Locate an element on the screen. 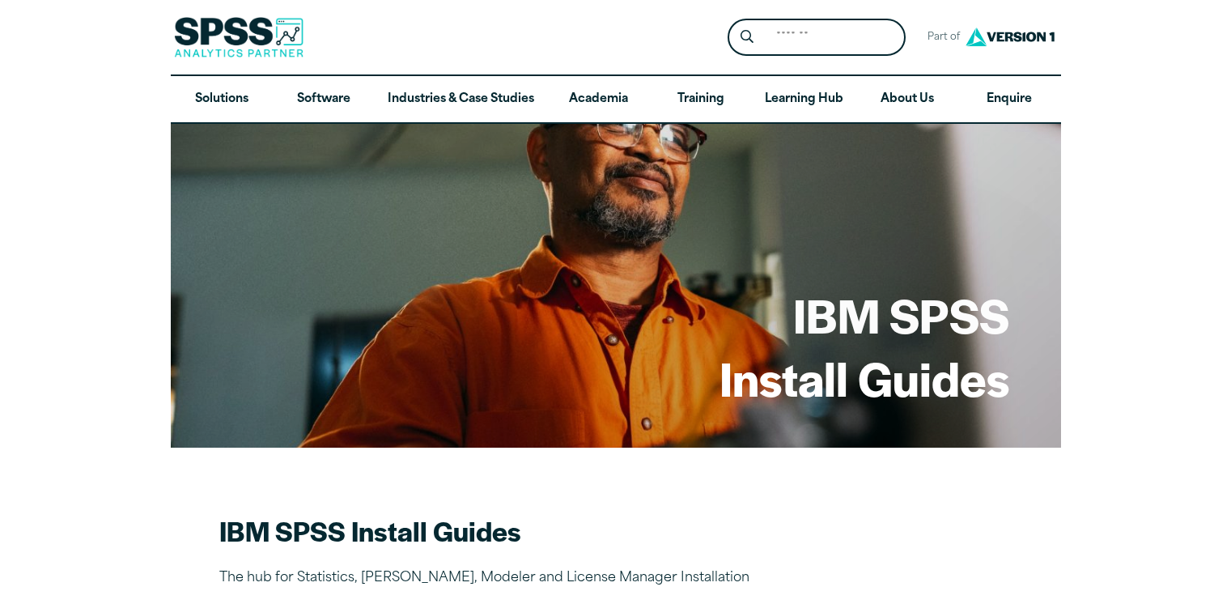 The image size is (1231, 591). h1: IBM SPSS Install Guides is located at coordinates (864, 346).